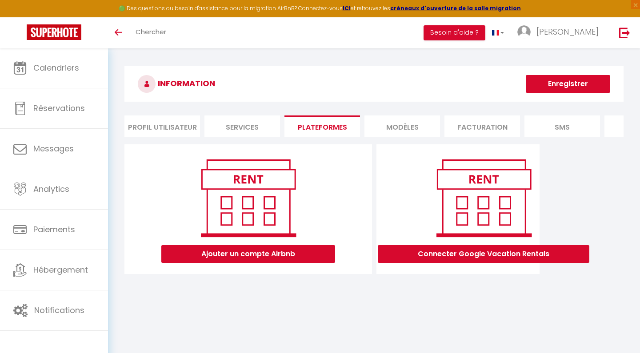  What do you see at coordinates (456, 8) in the screenshot?
I see `strong: créneaux d'ouverture de la salle migration` at bounding box center [456, 8].